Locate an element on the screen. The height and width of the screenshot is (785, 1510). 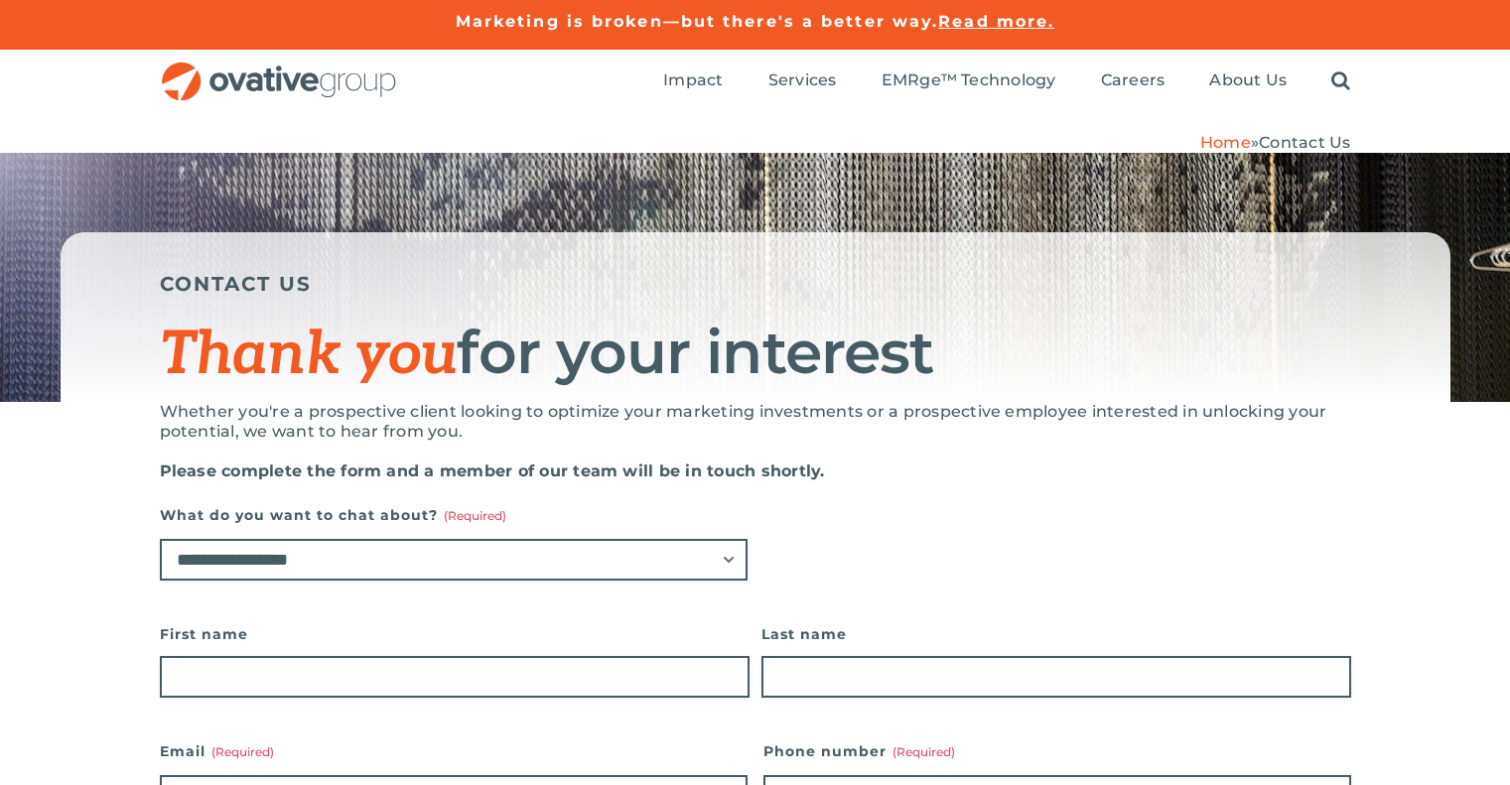
p: Whether you're a prospective client looking to optimize your marketing investments or a prospecti... is located at coordinates (756, 422).